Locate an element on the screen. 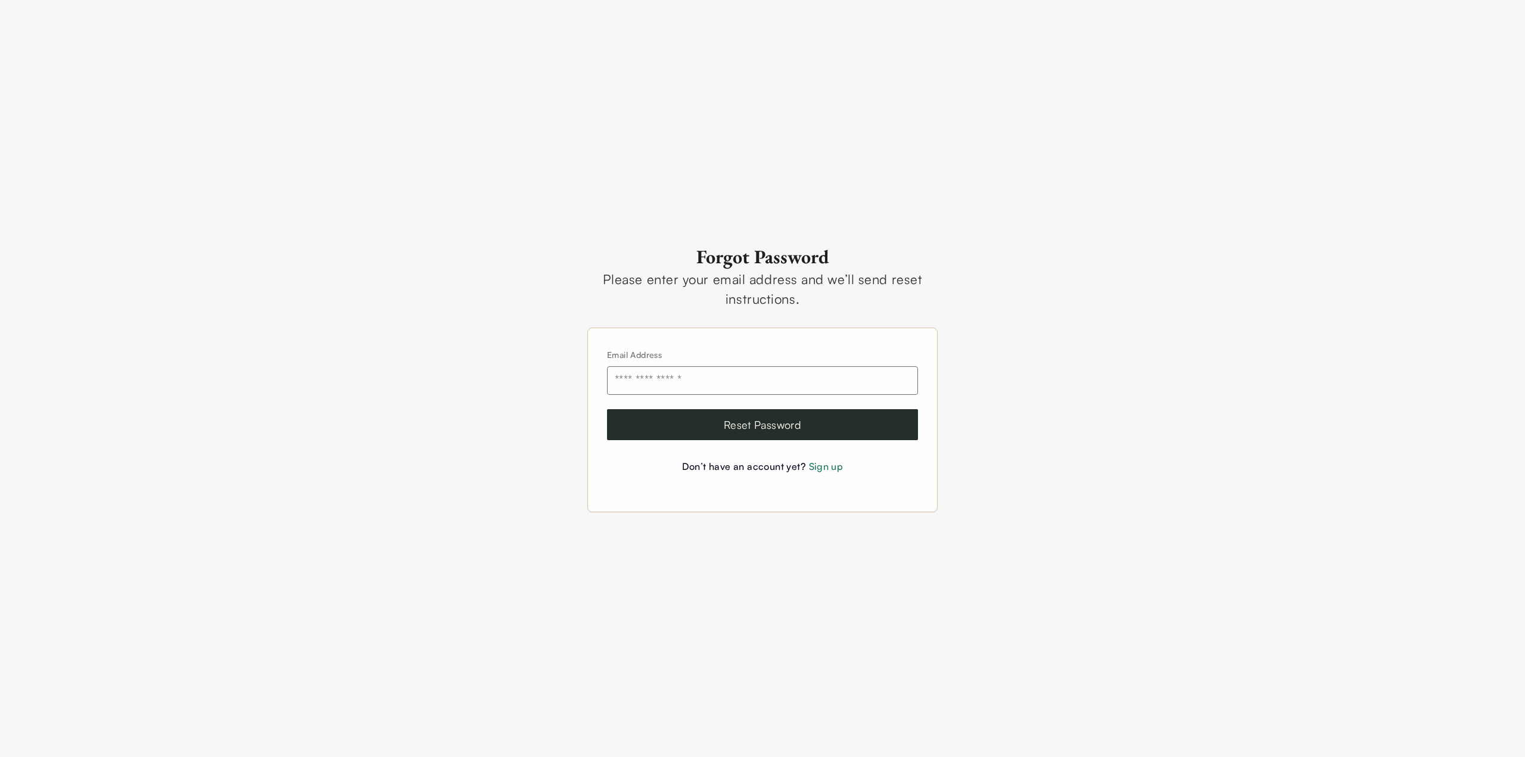 The image size is (1525, 757). div: Please enter your email address and we’ll send reset instructions. is located at coordinates (763, 289).